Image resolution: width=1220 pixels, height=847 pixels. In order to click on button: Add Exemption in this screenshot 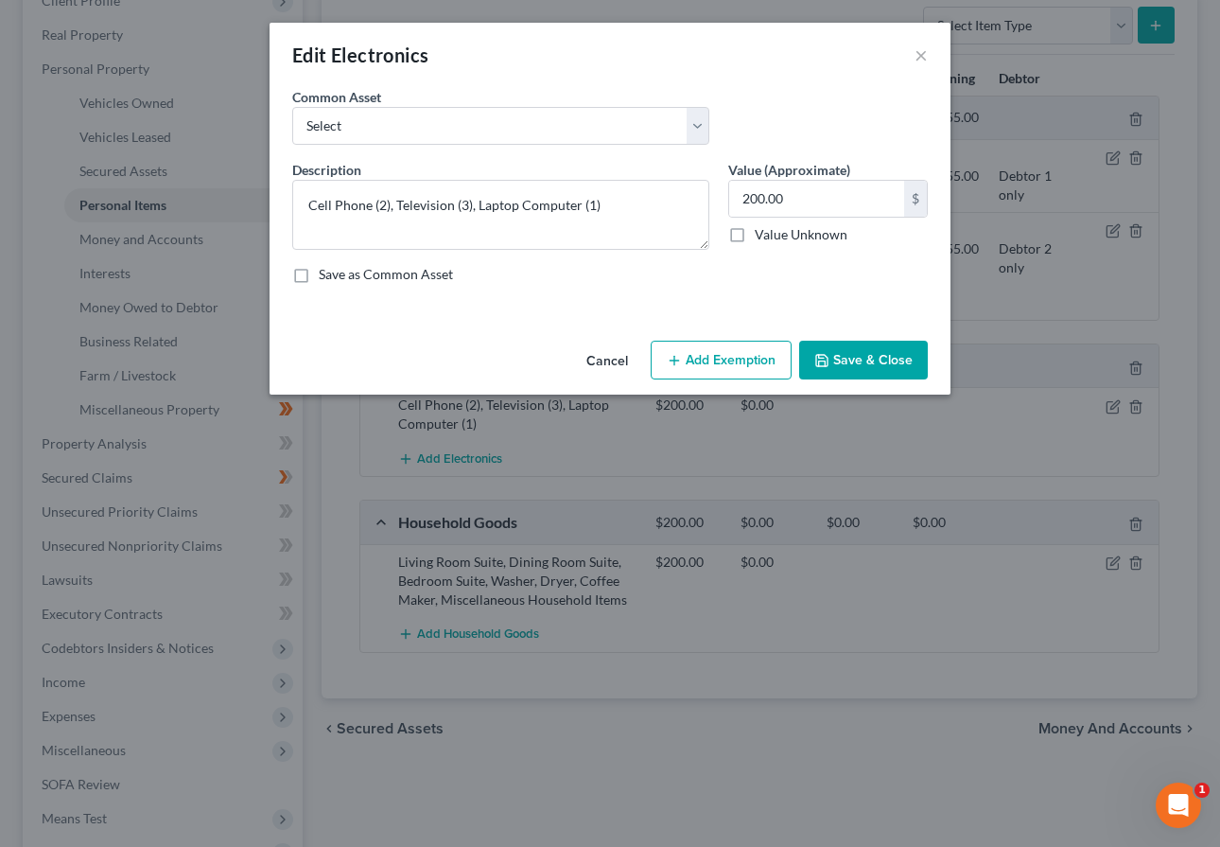, I will do `click(721, 360)`.